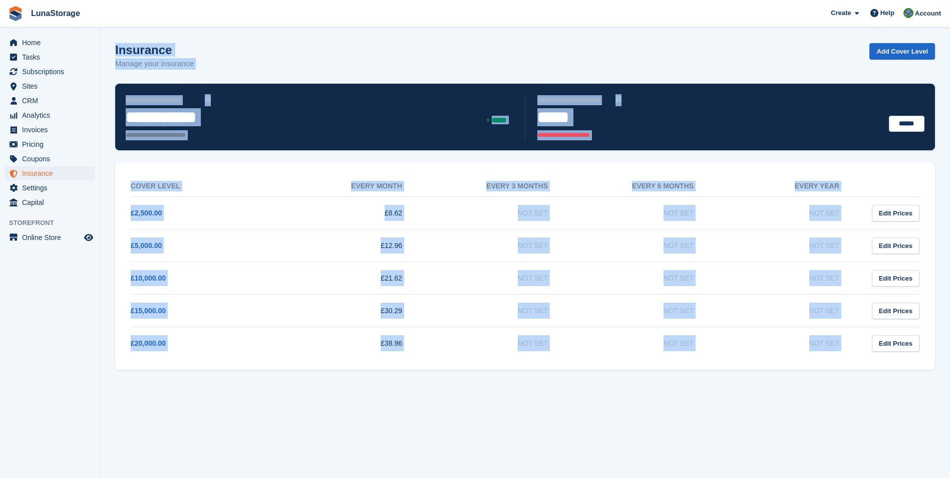 This screenshot has width=950, height=478. I want to click on span: Coupons, so click(52, 159).